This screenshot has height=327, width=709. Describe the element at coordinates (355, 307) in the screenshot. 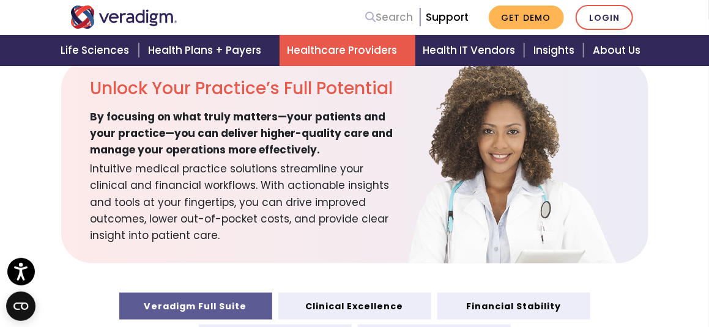

I see `a: Clinical Excellence` at that location.